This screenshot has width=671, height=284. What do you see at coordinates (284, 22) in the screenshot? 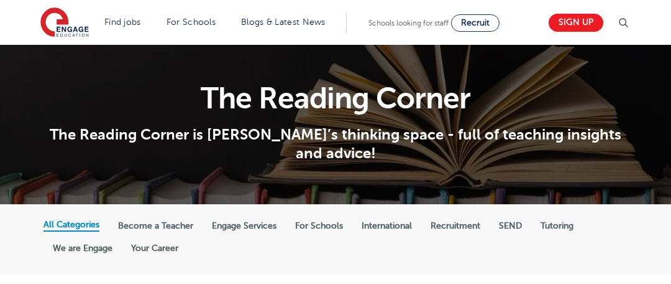
I see `a: Blogs & Latest News` at bounding box center [284, 22].